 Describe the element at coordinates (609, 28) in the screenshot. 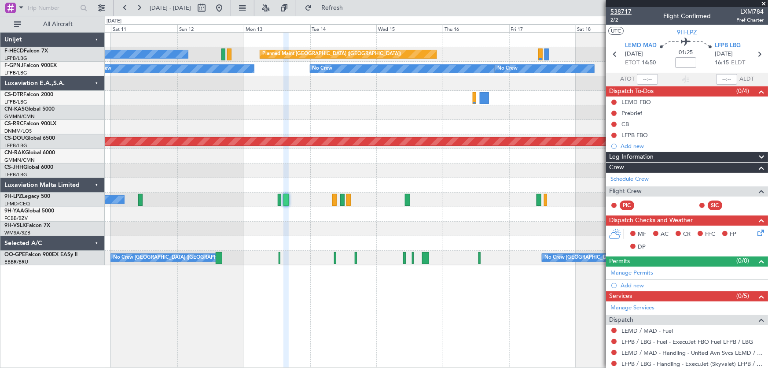

I see `div: Sat 18` at that location.